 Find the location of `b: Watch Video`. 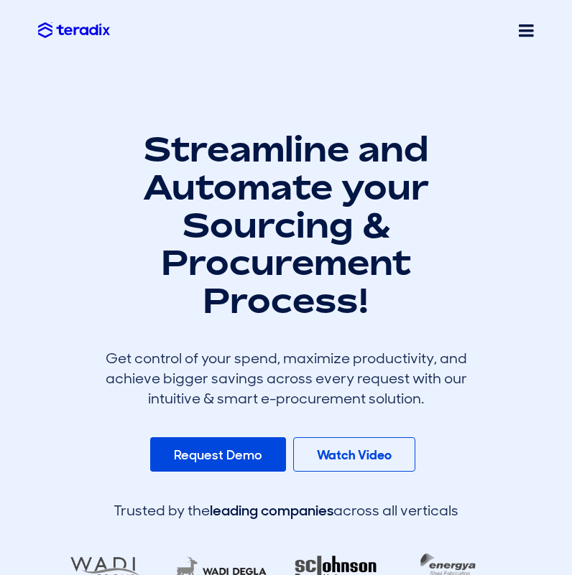

b: Watch Video is located at coordinates (354, 455).